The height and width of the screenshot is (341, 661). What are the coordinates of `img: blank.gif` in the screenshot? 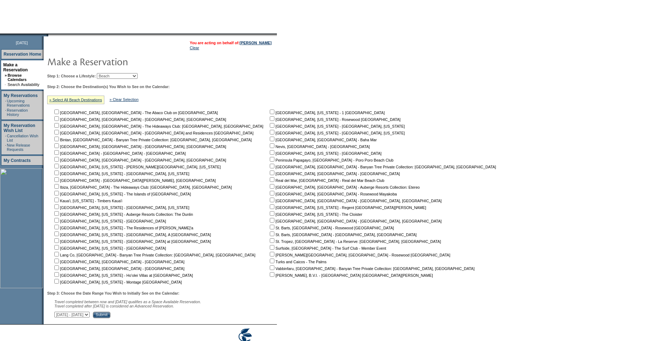 It's located at (49, 35).